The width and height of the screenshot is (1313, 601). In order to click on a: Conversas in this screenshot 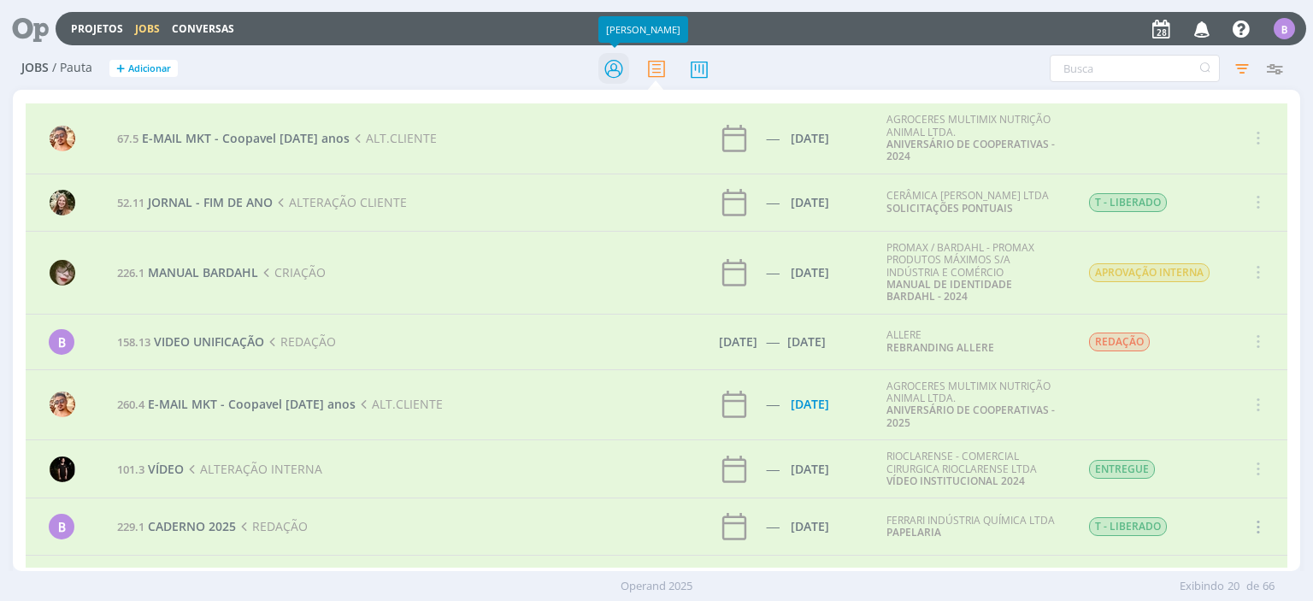, I will do `click(203, 28)`.